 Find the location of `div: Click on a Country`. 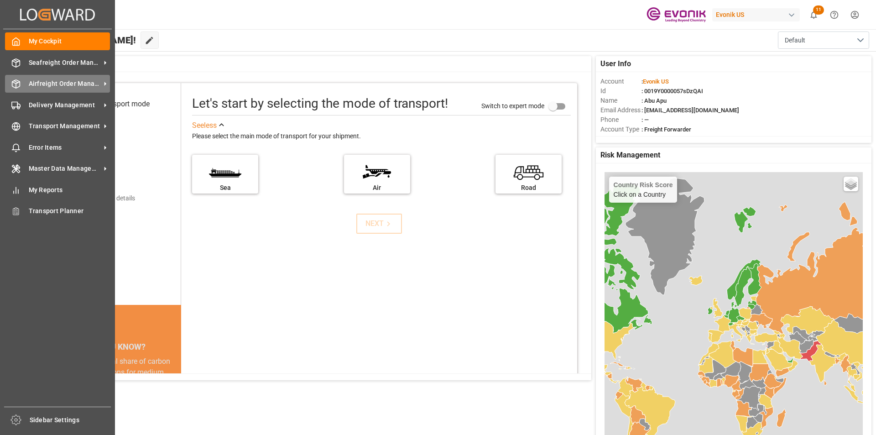

div: Click on a Country is located at coordinates (643, 189).